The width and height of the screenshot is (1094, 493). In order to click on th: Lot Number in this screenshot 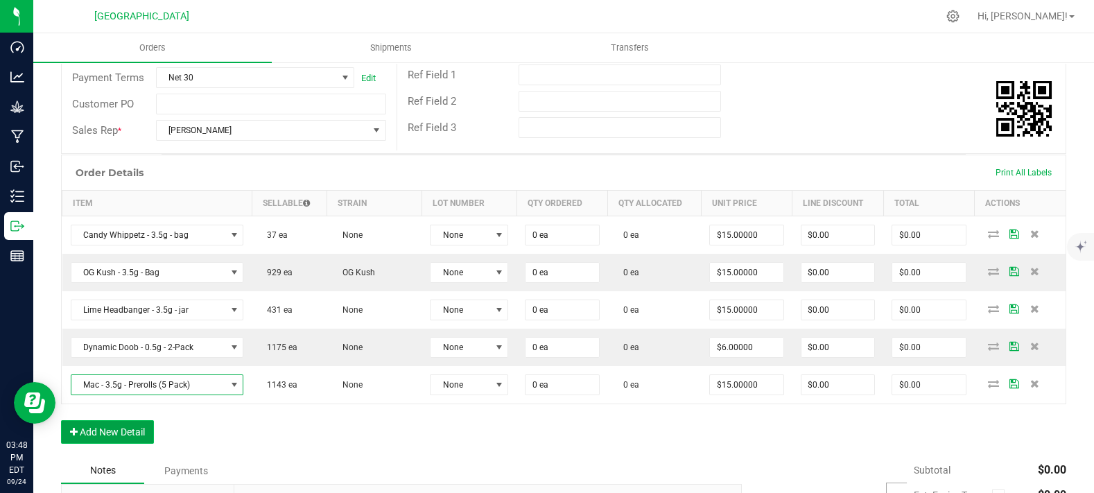, I will do `click(469, 203)`.